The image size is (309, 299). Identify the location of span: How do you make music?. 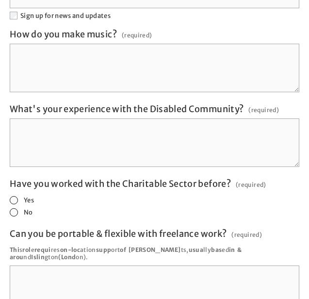
(63, 34).